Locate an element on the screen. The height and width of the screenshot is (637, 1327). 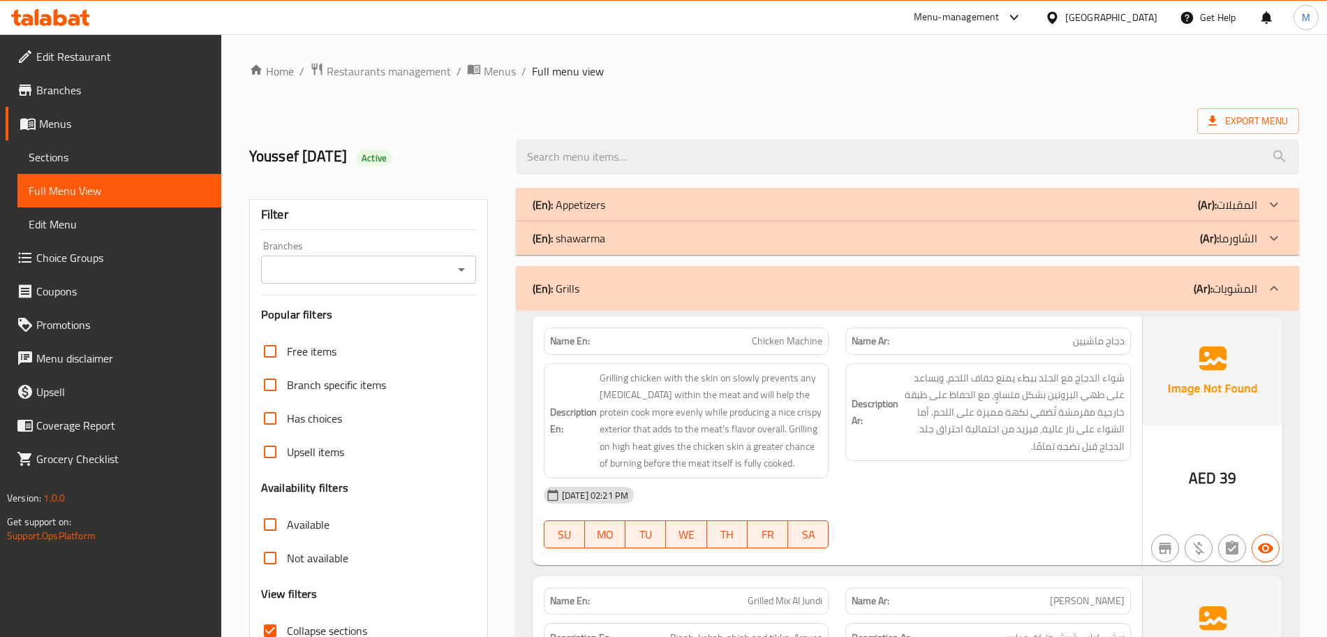
span: 1.0.0 is located at coordinates (54, 498).